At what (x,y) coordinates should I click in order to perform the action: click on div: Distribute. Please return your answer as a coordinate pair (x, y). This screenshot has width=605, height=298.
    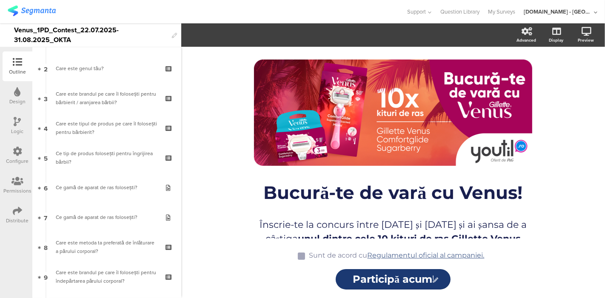
    Looking at the image, I should click on (17, 221).